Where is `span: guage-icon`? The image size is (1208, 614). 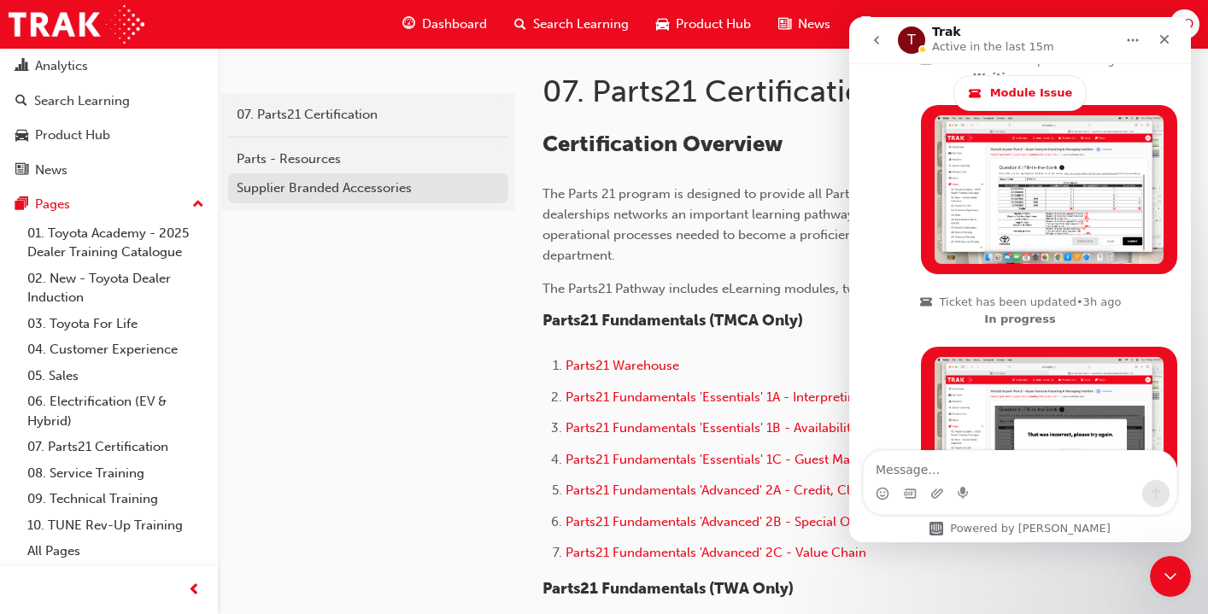
span: guage-icon is located at coordinates (409, 24).